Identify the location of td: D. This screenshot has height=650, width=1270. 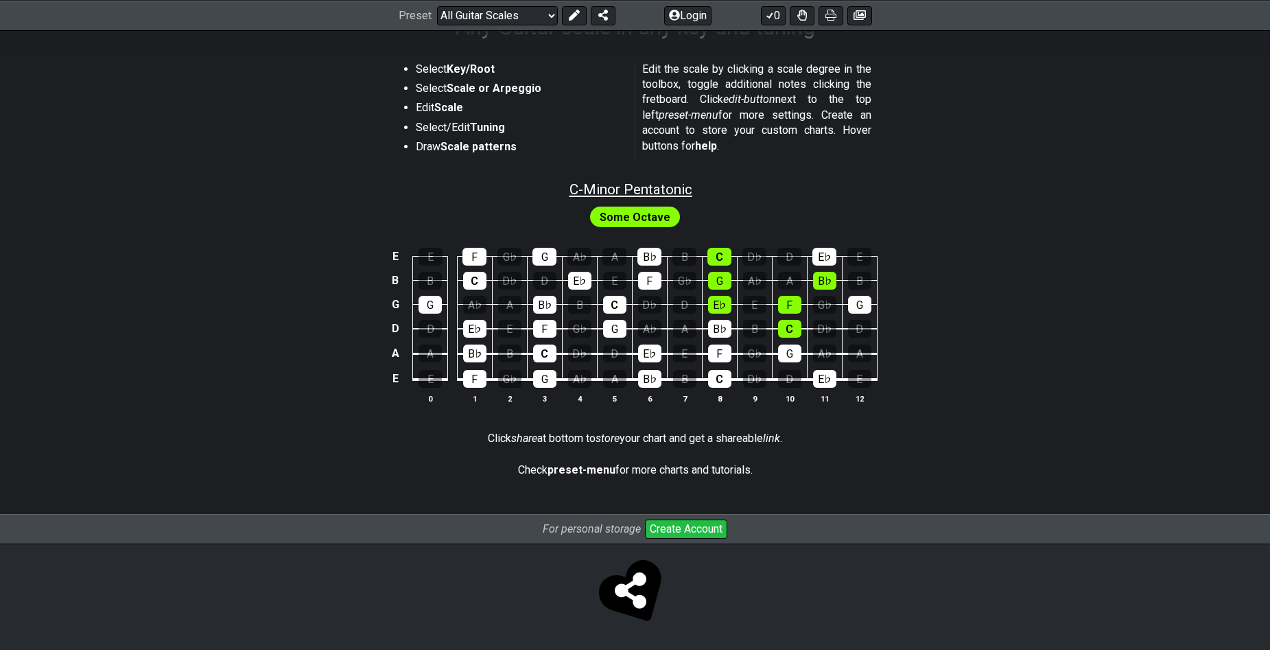
(395, 329).